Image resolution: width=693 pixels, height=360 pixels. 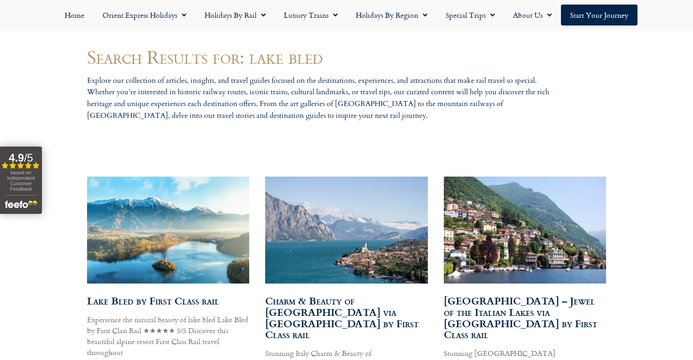 I want to click on a: Orient Express Holidays, so click(x=144, y=15).